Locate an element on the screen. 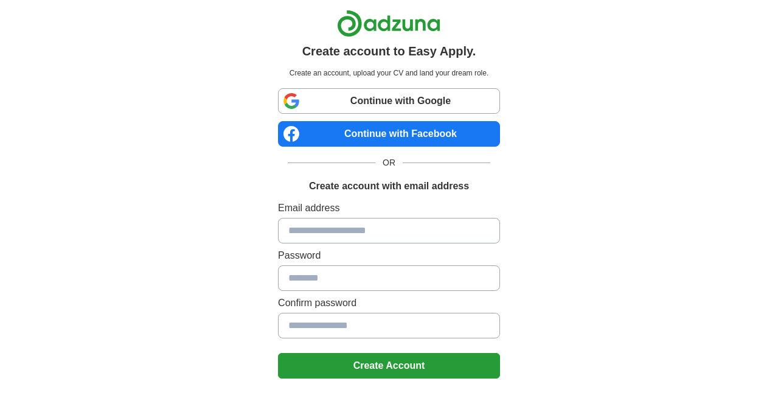 The width and height of the screenshot is (778, 395). h1: Create account with email address is located at coordinates (388, 186).